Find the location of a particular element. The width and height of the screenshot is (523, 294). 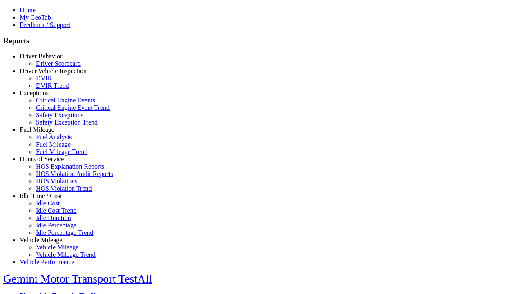

a: Driver Scorecard is located at coordinates (58, 63).